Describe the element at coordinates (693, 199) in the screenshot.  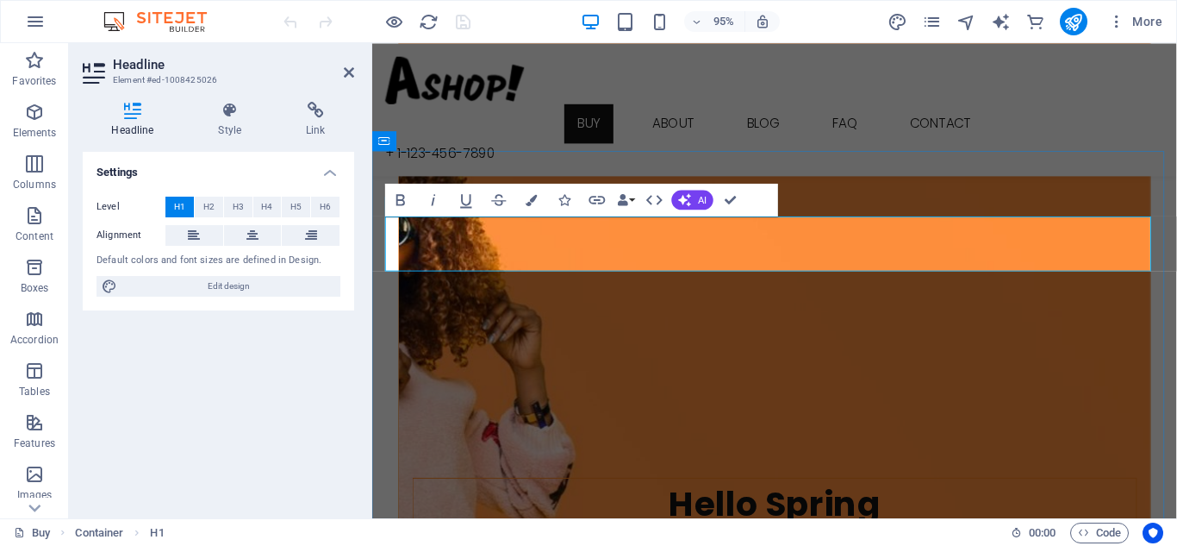
I see `button: AI` at that location.